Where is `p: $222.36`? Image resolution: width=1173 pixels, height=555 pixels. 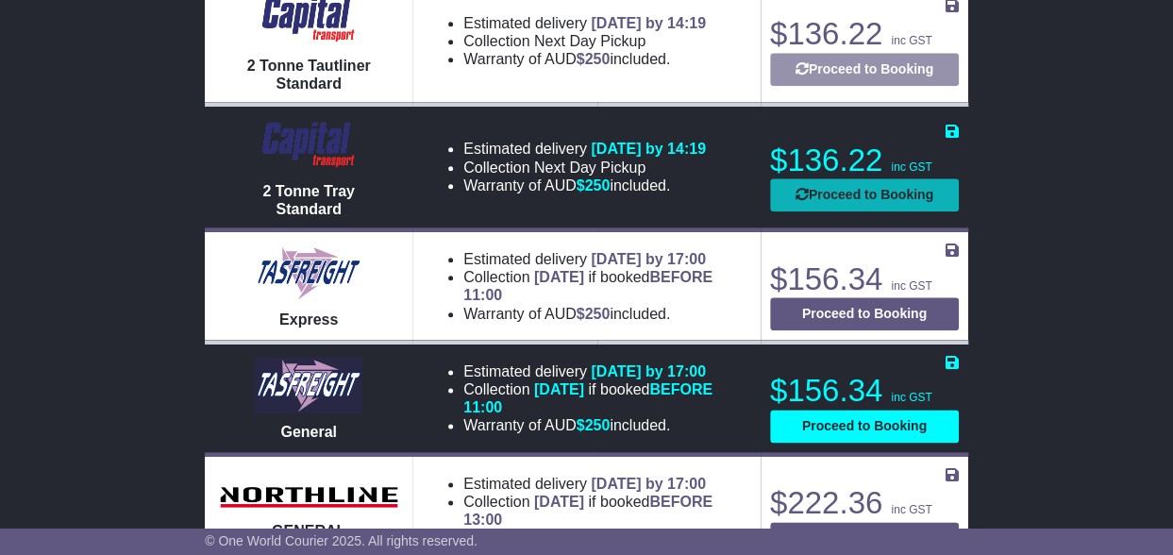 p: $222.36 is located at coordinates (864, 503).